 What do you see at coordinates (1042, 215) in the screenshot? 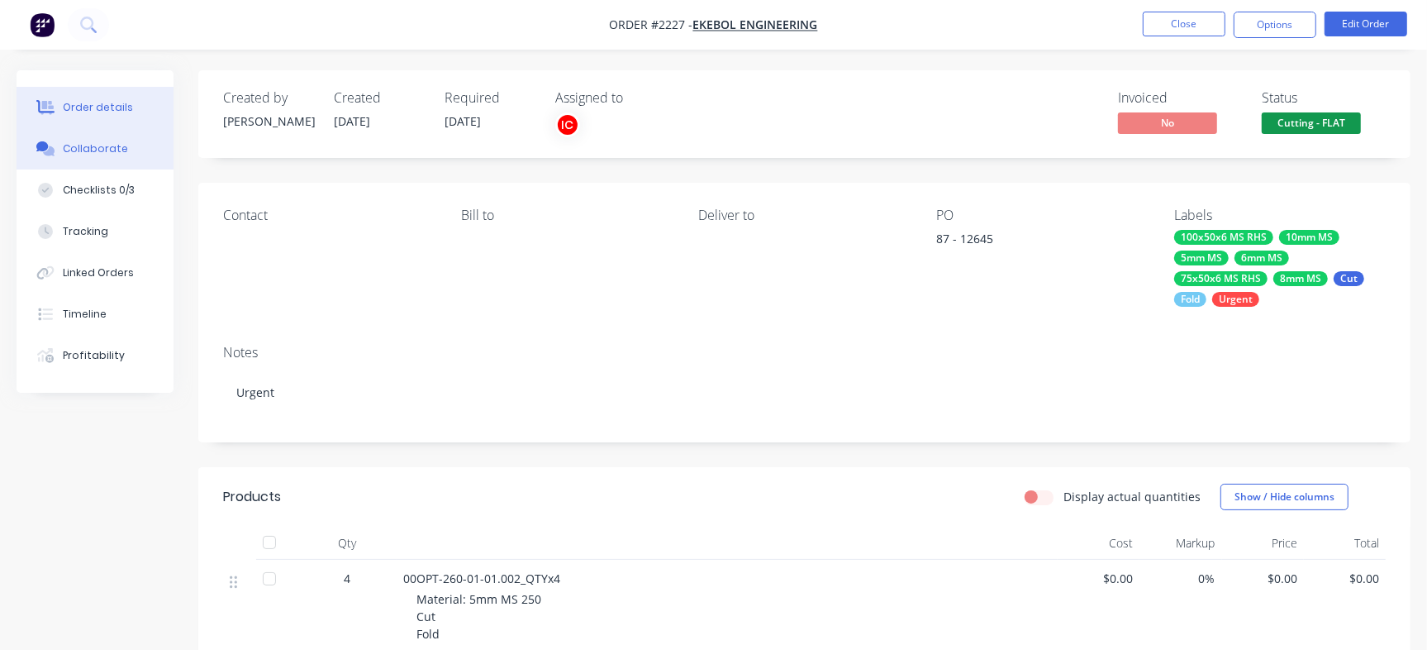
I see `div: PO` at bounding box center [1042, 215].